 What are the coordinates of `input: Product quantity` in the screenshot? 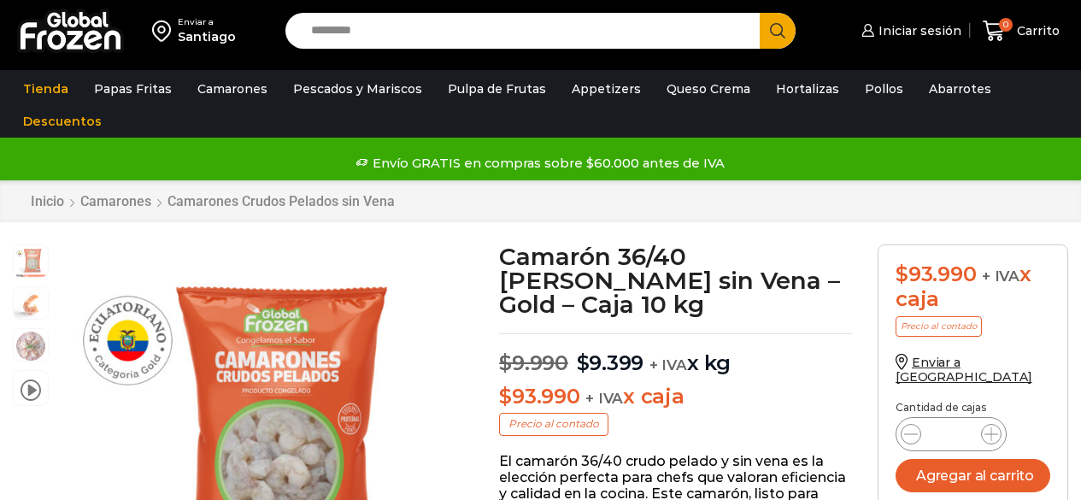 It's located at (951, 434).